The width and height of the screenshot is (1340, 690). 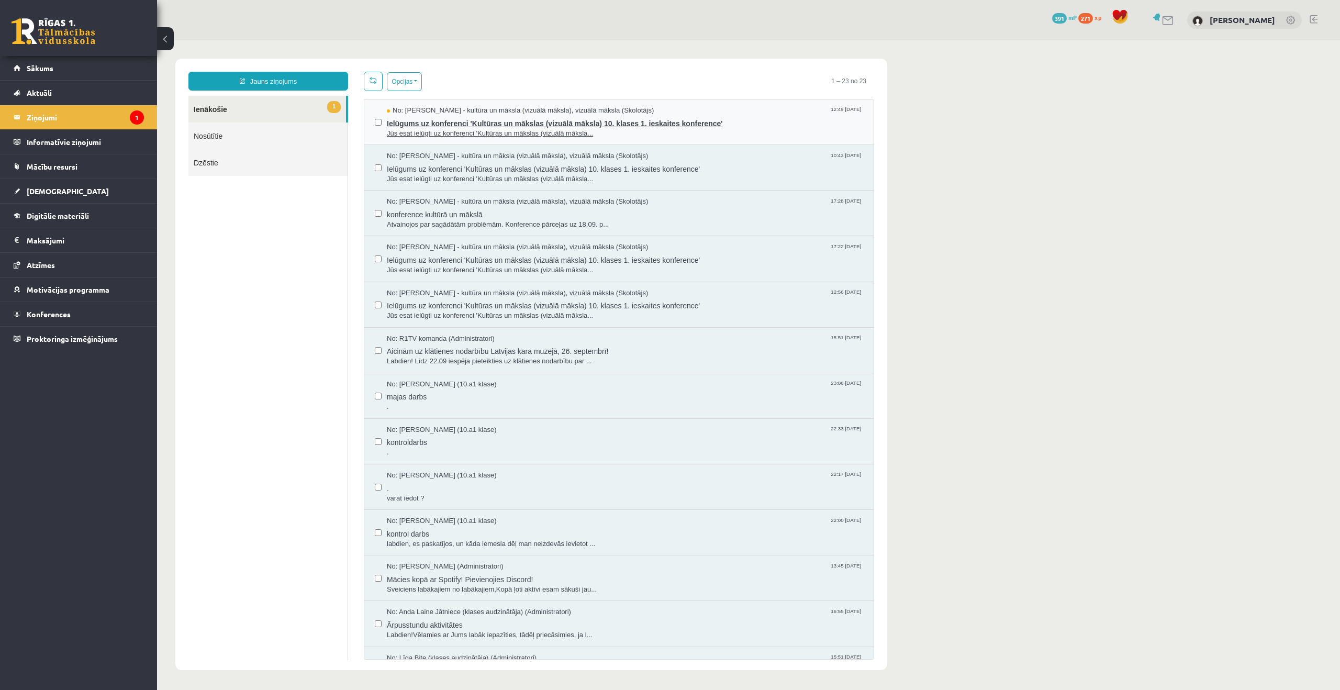 I want to click on span: Labdien! Līdz 22.09 iespēja pieteikties uz klātienes nodarbību par ..., so click(x=468, y=321).